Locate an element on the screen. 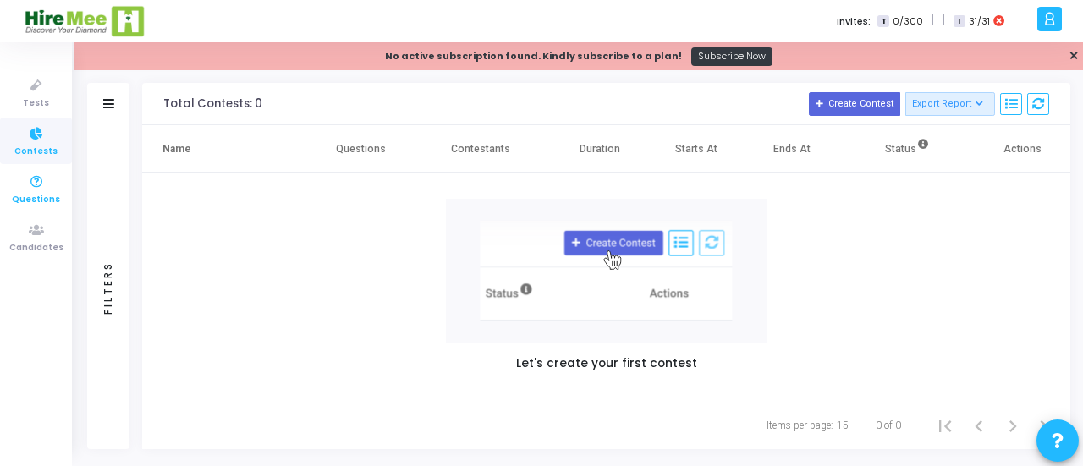 This screenshot has height=466, width=1083. th: Questions is located at coordinates (361, 149).